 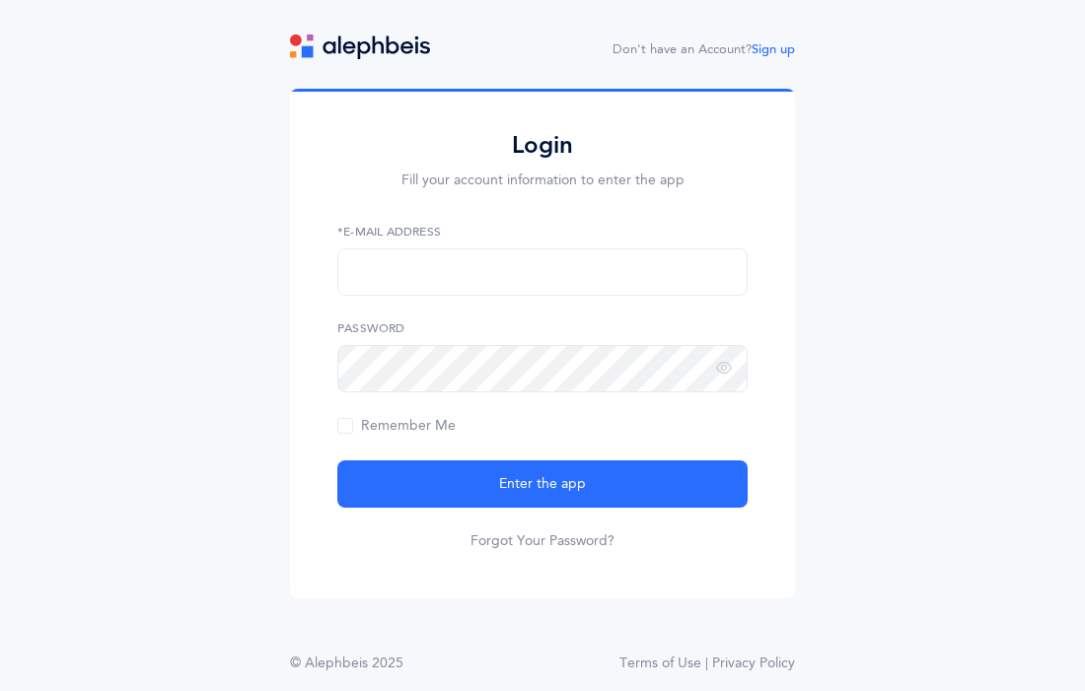 What do you see at coordinates (542, 484) in the screenshot?
I see `span: Enter the app` at bounding box center [542, 484].